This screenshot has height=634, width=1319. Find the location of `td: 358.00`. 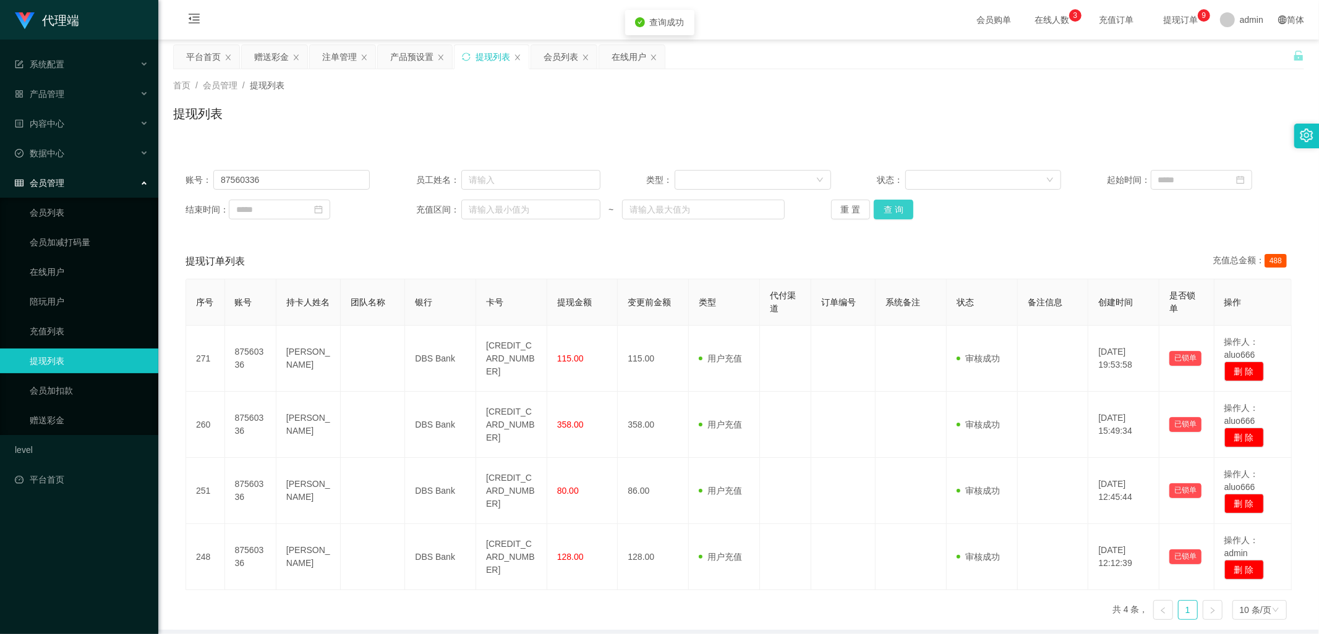

td: 358.00 is located at coordinates (653, 425).